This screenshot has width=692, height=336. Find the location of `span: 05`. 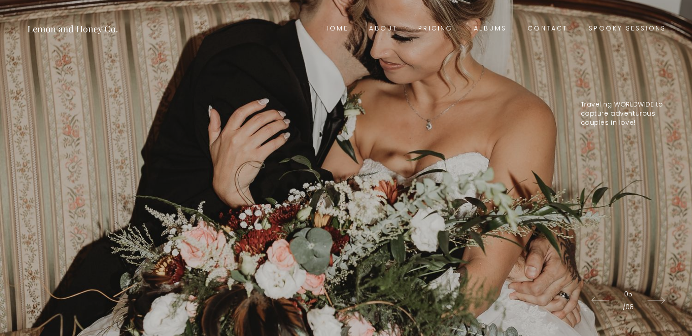

span: 05 is located at coordinates (628, 294).